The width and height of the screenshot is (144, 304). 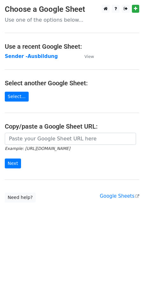 What do you see at coordinates (120, 196) in the screenshot?
I see `a: Google Sheets` at bounding box center [120, 196].